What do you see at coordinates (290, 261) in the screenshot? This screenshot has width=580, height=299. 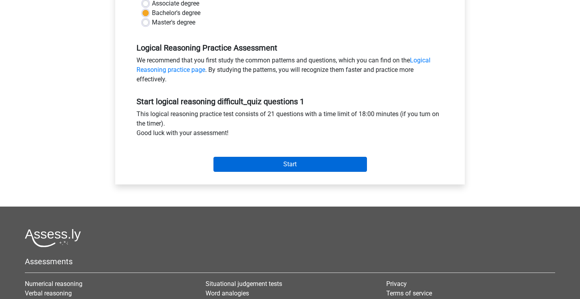 I see `h5: Assessments` at bounding box center [290, 261].